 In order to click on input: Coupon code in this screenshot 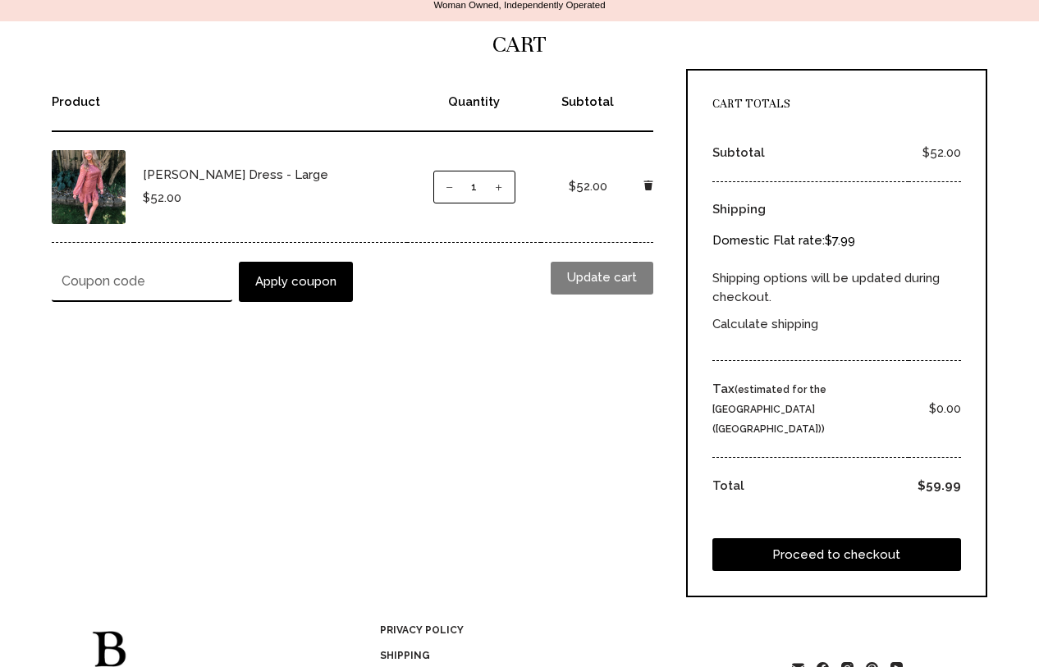, I will do `click(142, 282)`.